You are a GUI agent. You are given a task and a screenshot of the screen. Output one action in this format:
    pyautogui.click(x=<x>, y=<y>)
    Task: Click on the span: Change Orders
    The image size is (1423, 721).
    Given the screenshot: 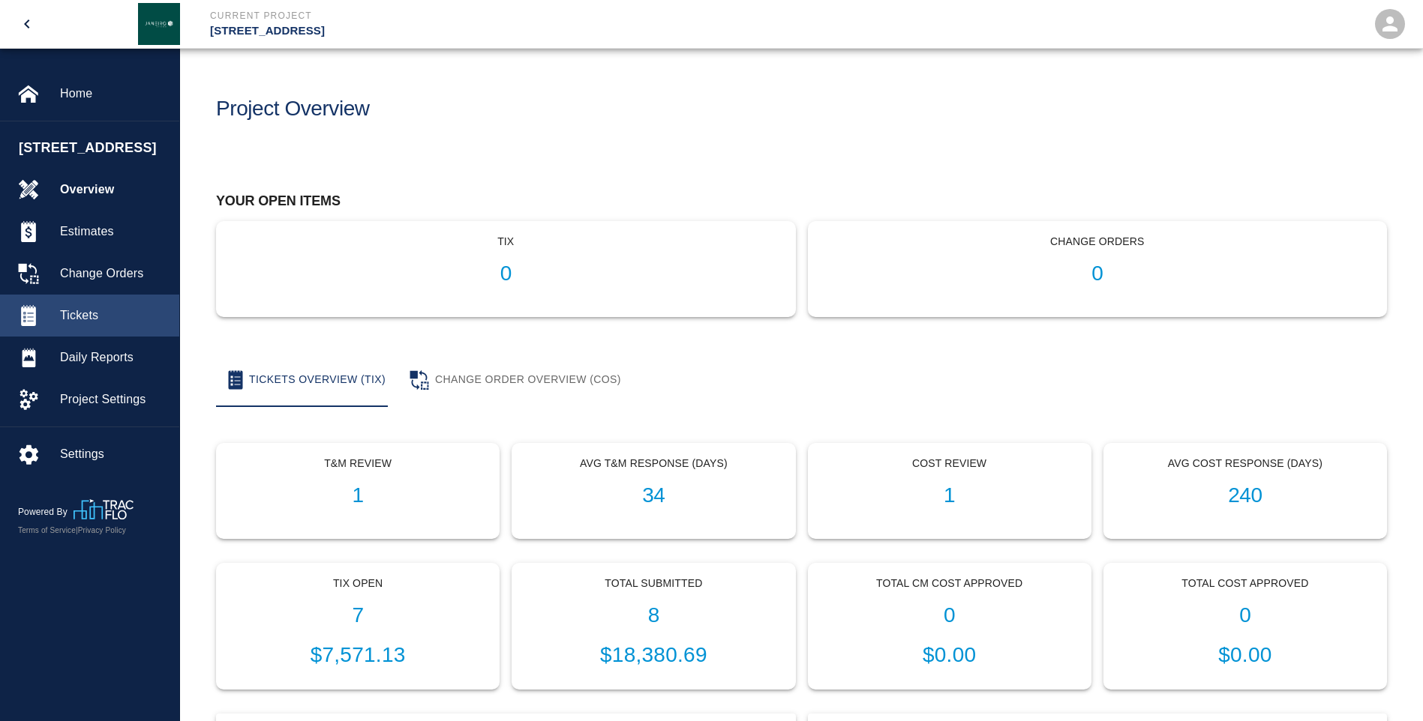 What is the action you would take?
    pyautogui.click(x=113, y=274)
    